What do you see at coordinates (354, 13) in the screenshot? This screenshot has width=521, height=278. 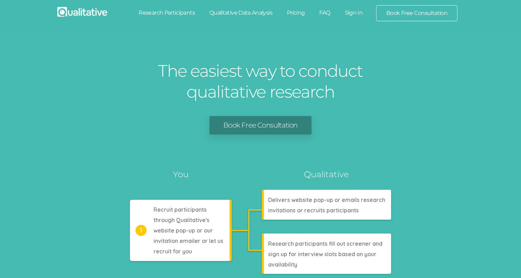 I see `a: Sign In` at bounding box center [354, 13].